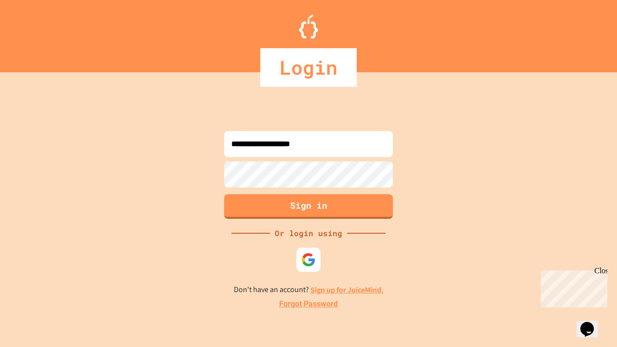  Describe the element at coordinates (308, 233) in the screenshot. I see `div: Or login using` at that location.